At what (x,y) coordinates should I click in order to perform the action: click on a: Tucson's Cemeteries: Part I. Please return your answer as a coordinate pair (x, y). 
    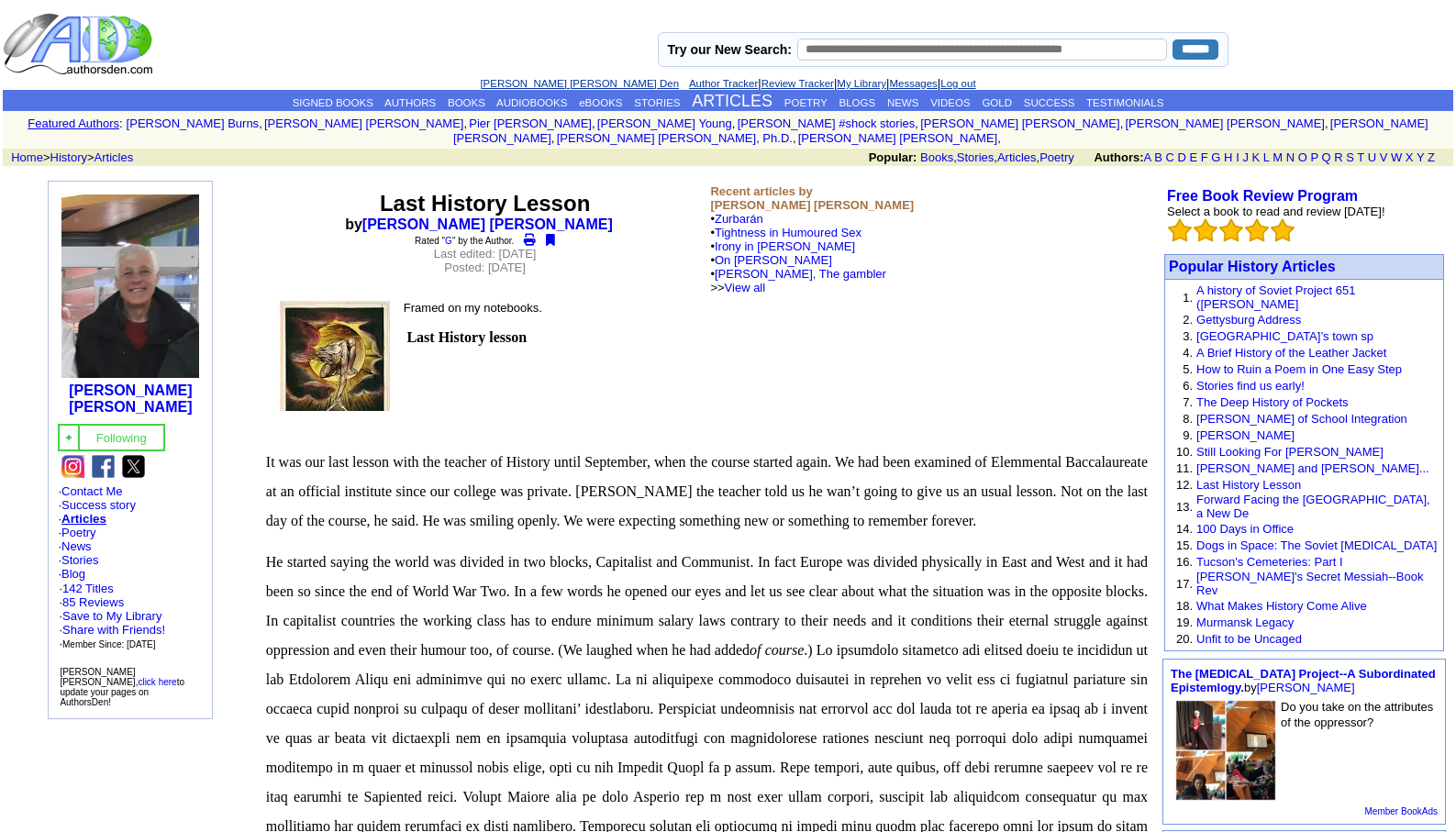
    Looking at the image, I should click on (1269, 562).